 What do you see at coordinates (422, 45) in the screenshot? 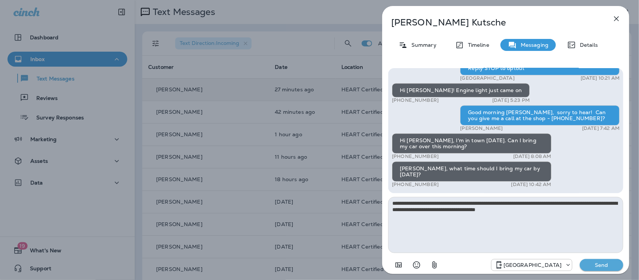
I see `p: Summary` at bounding box center [422, 45].